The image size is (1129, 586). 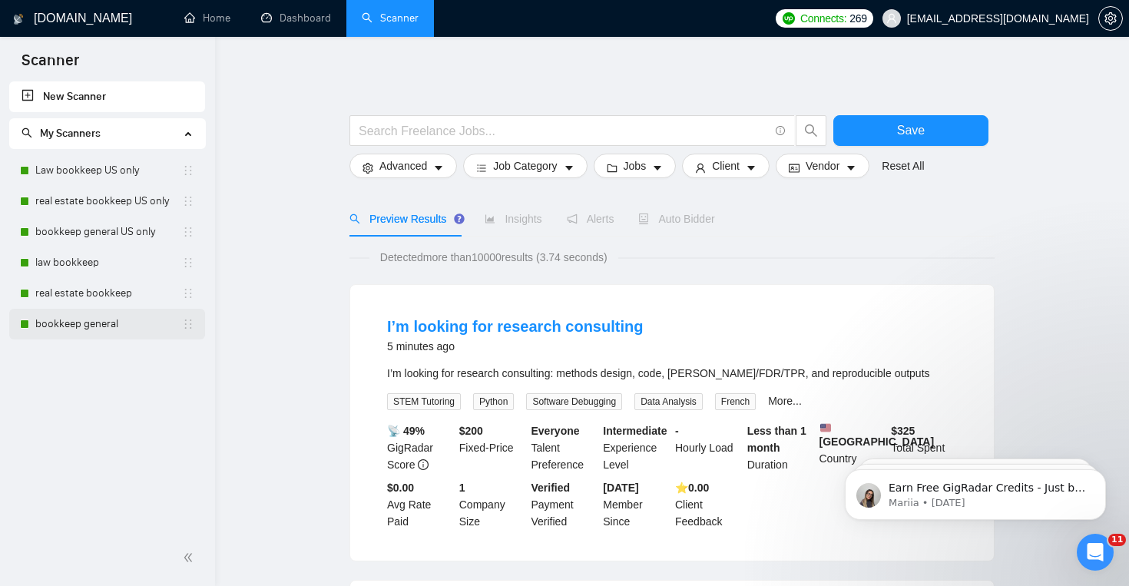 What do you see at coordinates (1111, 18) in the screenshot?
I see `button: setting` at bounding box center [1111, 18].